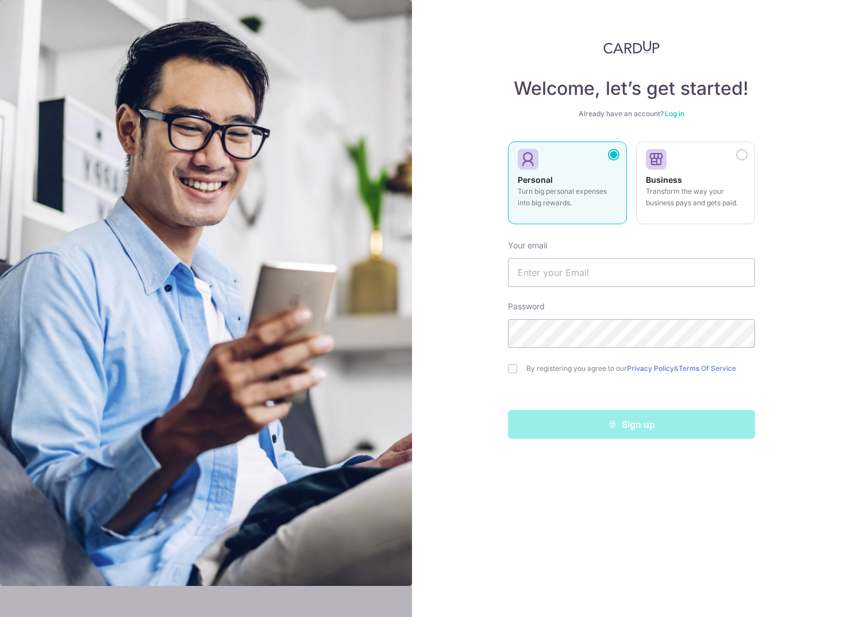 Image resolution: width=851 pixels, height=617 pixels. I want to click on strong: Business, so click(664, 179).